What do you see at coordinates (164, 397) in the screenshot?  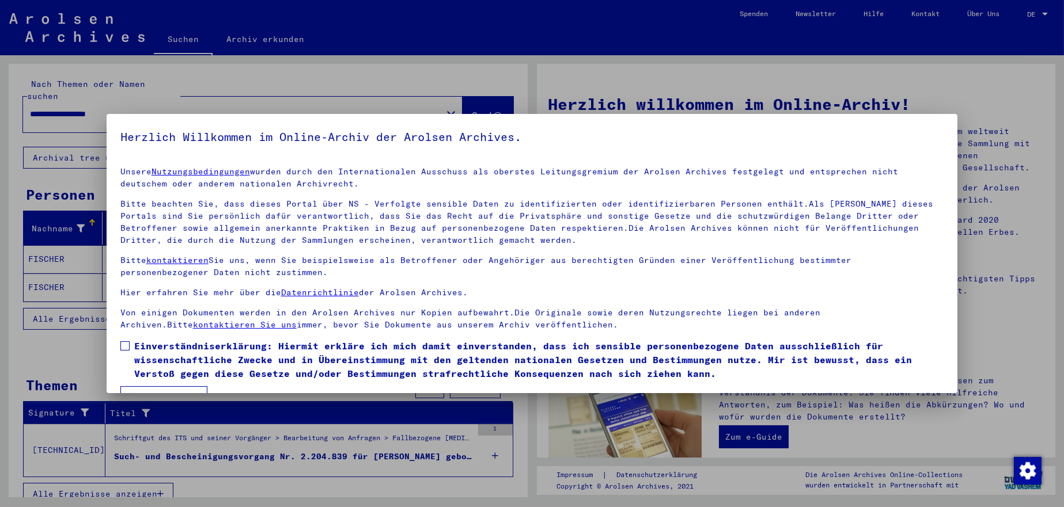 I see `button: Ich stimme zu` at bounding box center [164, 397].